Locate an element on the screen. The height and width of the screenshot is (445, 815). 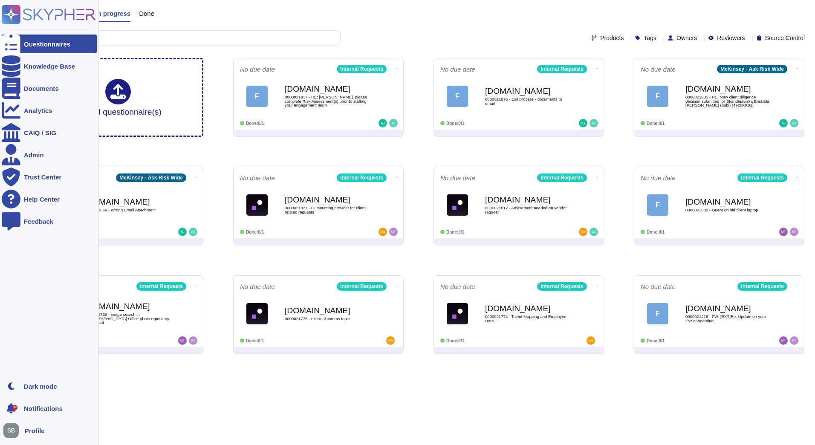
span: Notifications is located at coordinates (43, 408).